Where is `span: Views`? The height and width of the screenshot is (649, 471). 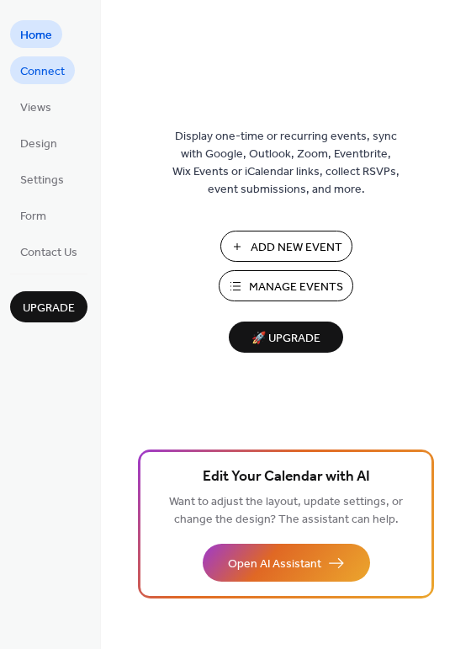 span: Views is located at coordinates (35, 108).